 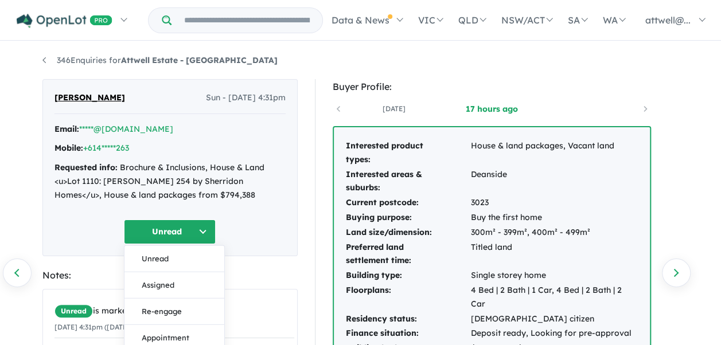 I want to click on button: Assigned, so click(x=174, y=285).